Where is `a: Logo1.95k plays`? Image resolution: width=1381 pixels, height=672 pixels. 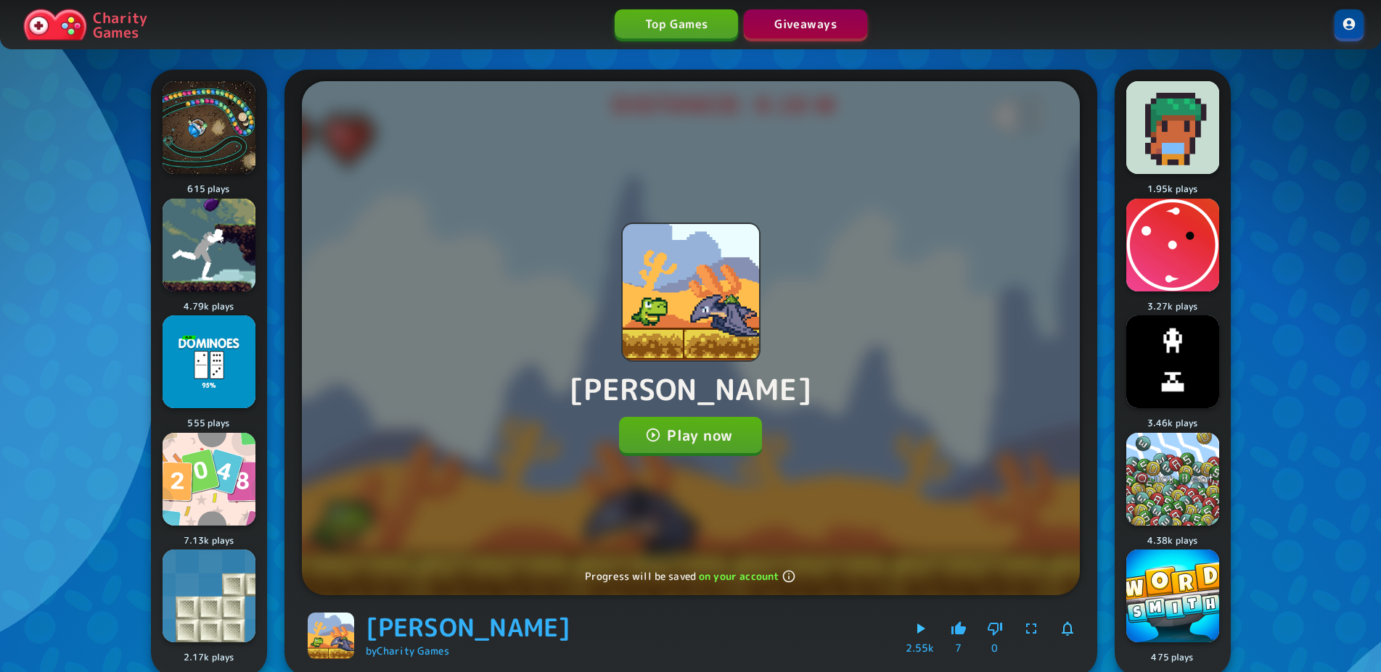 a: Logo1.95k plays is located at coordinates (1172, 139).